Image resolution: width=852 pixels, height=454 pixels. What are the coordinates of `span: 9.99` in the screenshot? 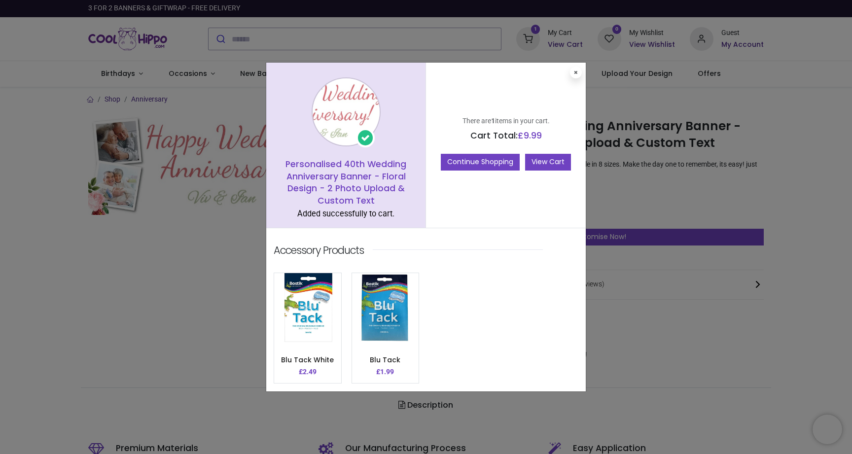 It's located at (533, 136).